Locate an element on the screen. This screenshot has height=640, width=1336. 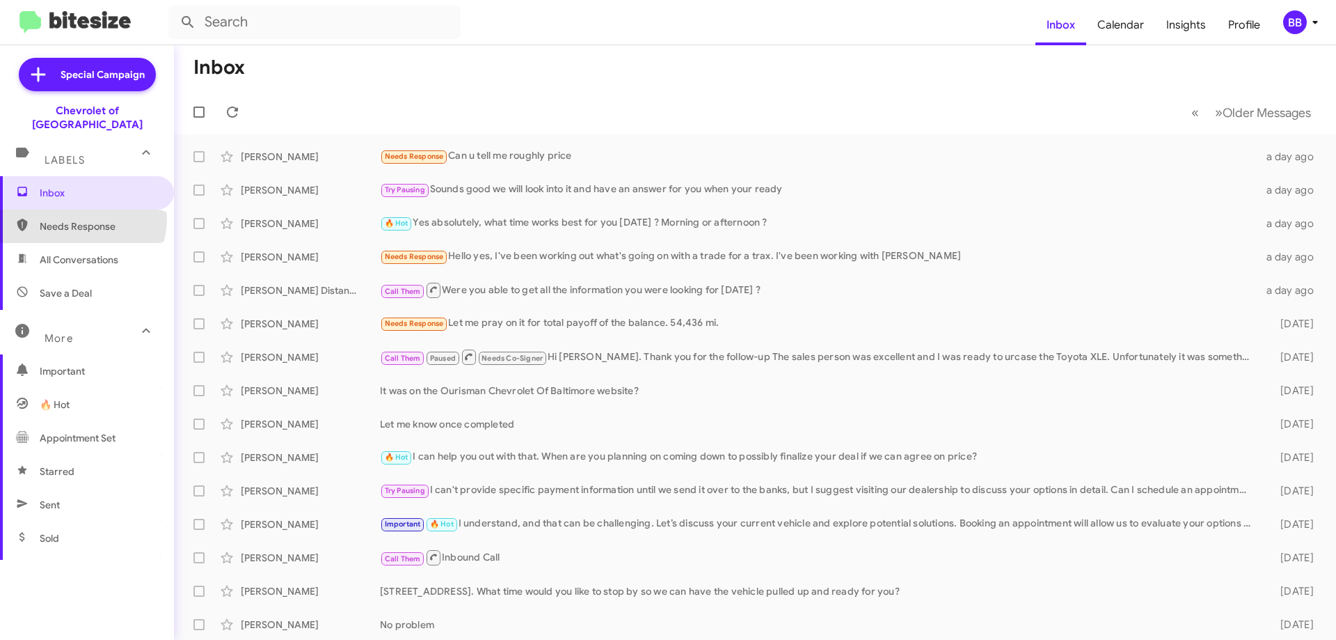
a: Calendar is located at coordinates (1121, 25).